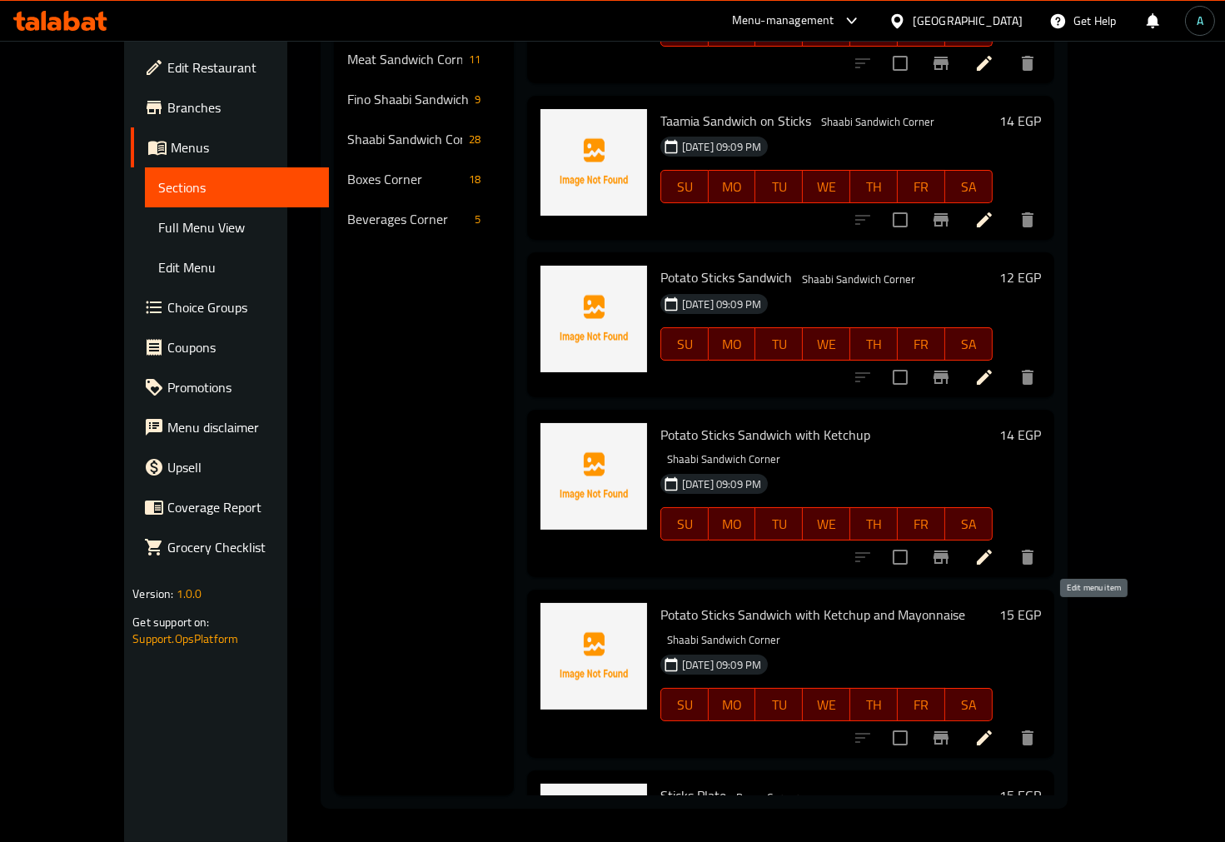 This screenshot has width=1225, height=842. I want to click on h6: 12 EGP, so click(1020, 277).